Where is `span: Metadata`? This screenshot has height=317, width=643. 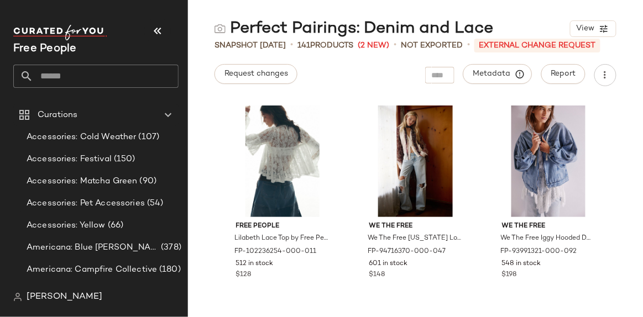 span: Metadata is located at coordinates (497, 74).